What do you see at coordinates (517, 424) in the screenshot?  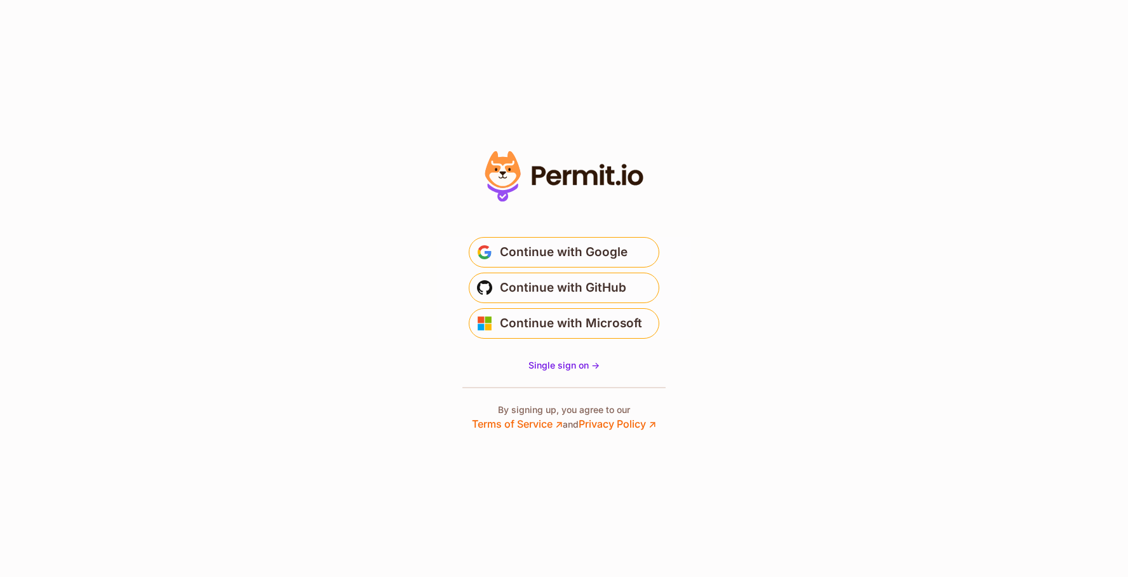 I see `a: Terms of Service ↗` at bounding box center [517, 424].